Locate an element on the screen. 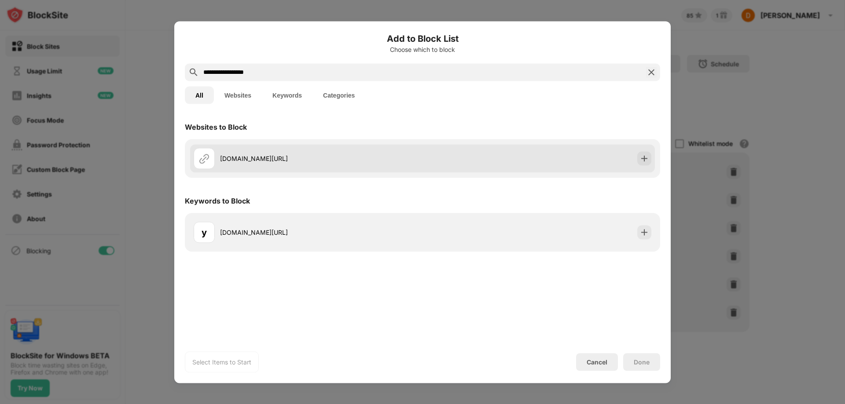 The width and height of the screenshot is (845, 404). div: Choose which to block is located at coordinates (422, 49).